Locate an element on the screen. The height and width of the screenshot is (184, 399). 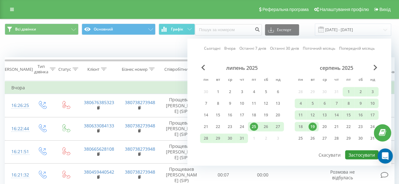
div: сб 5 лип 2025 р. is located at coordinates (266, 92).